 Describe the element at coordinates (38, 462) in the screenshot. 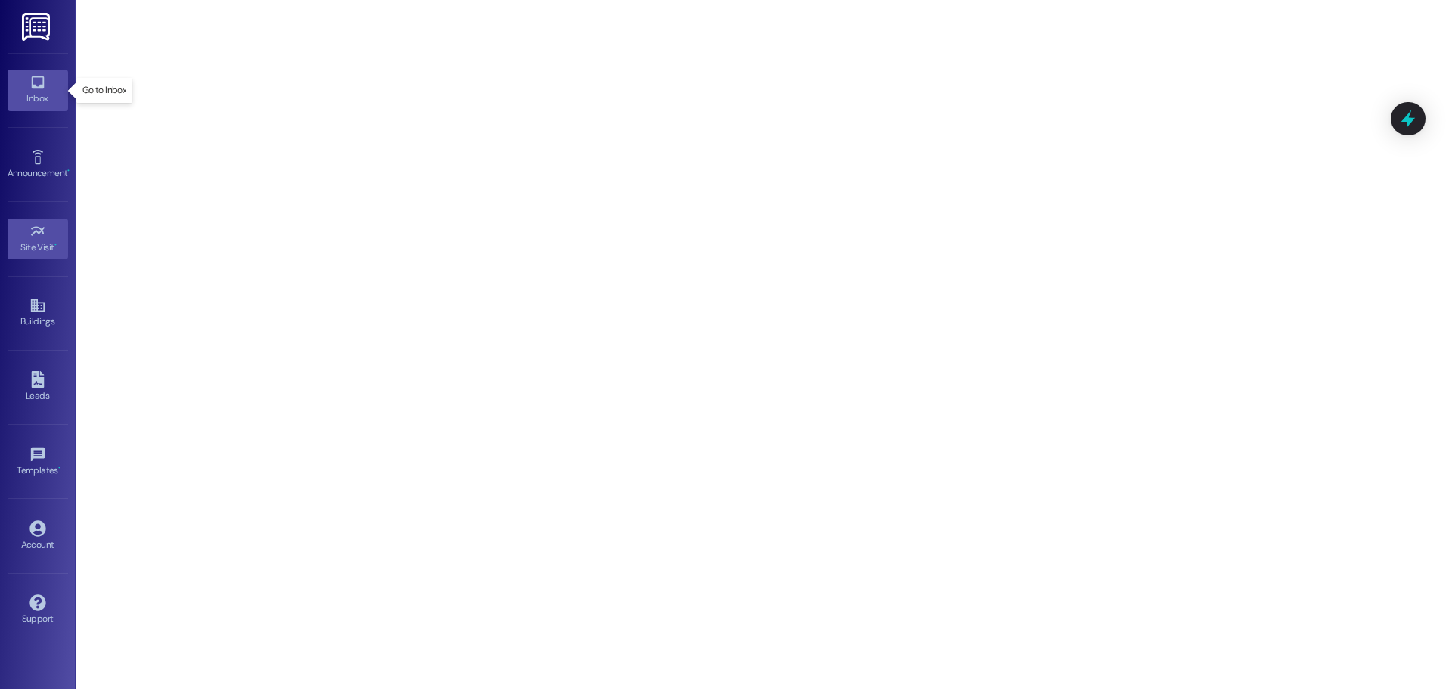

I see `a: Templates •` at that location.